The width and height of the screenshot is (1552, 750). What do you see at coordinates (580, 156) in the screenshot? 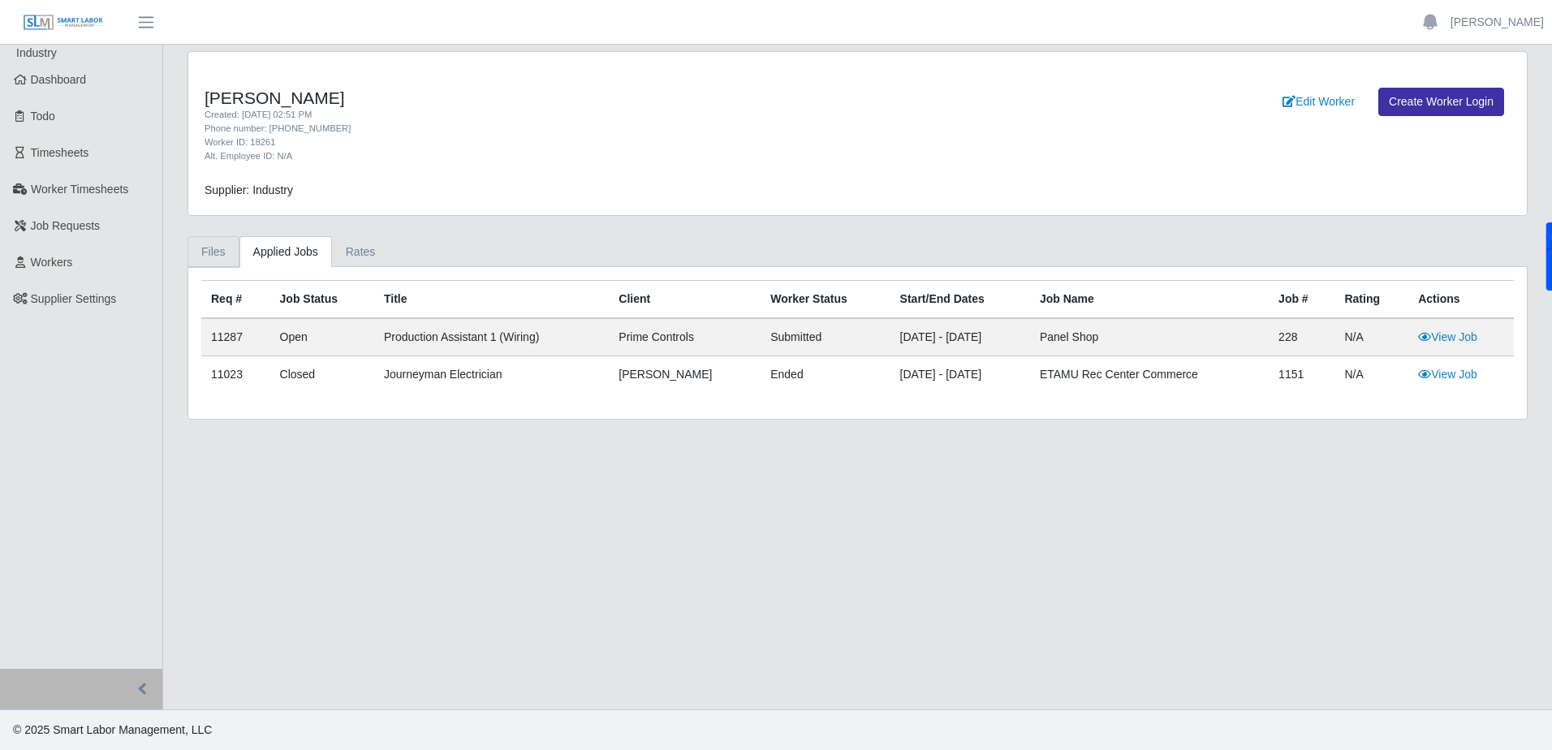
I see `div: Alt. Employee ID: N/A` at bounding box center [580, 156].